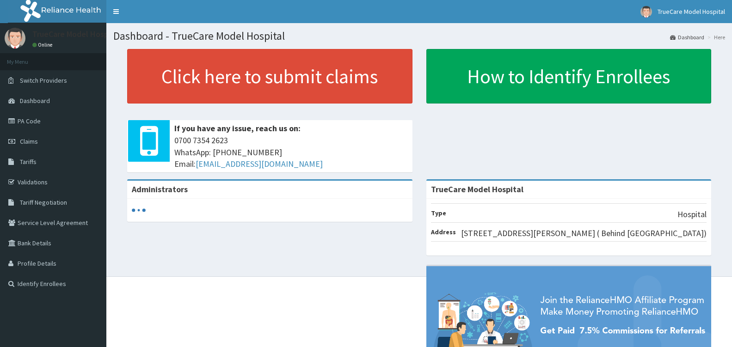  What do you see at coordinates (270, 76) in the screenshot?
I see `a: Click here to submit claims` at bounding box center [270, 76].